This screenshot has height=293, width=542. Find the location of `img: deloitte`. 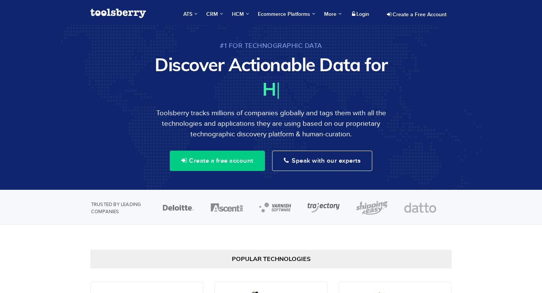

img: deloitte is located at coordinates (179, 208).